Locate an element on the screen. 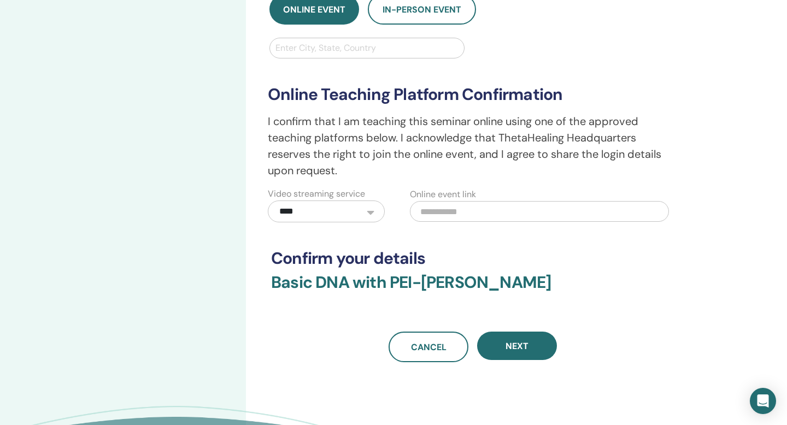 This screenshot has height=425, width=787. div: Open Intercom Messenger is located at coordinates (763, 401).